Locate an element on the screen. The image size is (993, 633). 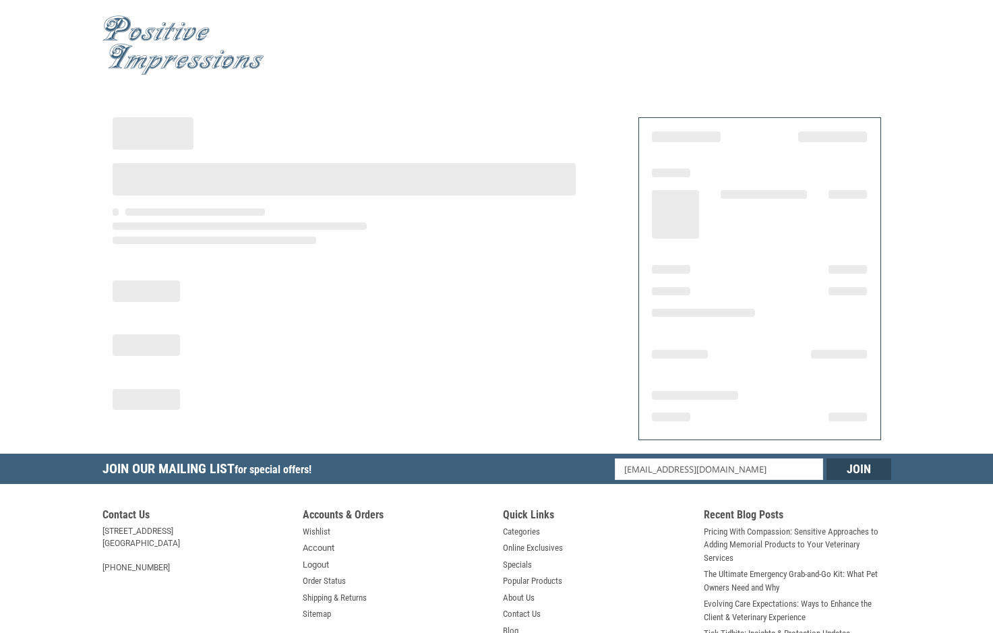
a: Sitemap is located at coordinates (317, 614).